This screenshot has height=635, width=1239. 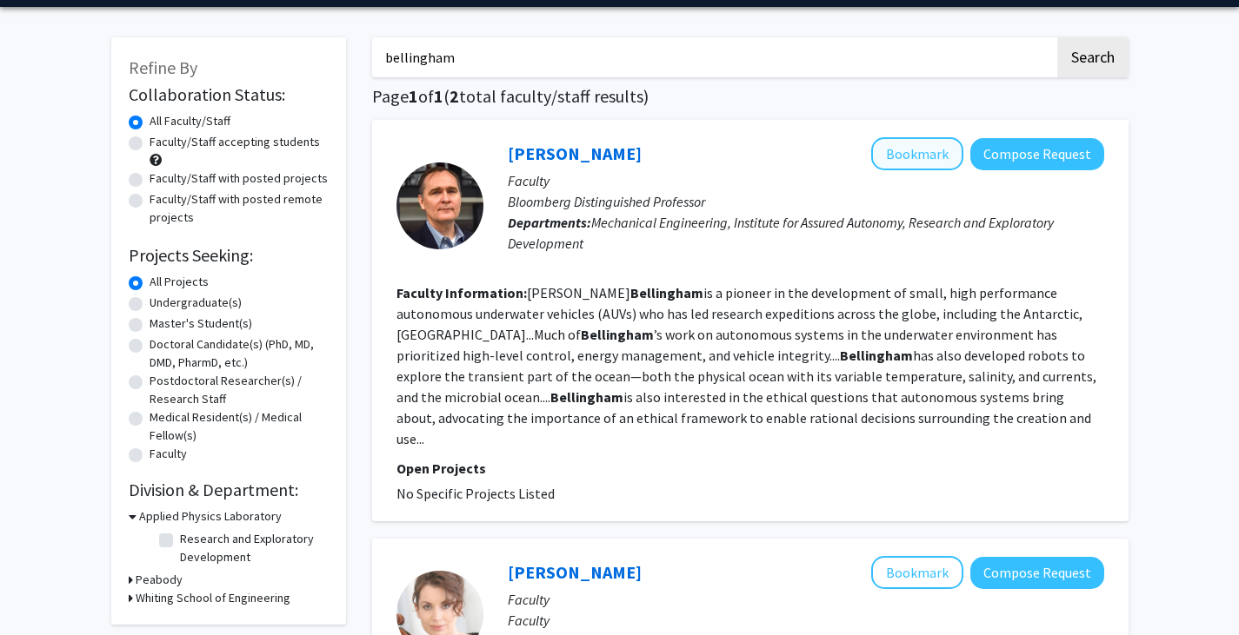 I want to click on button: Compose Request to James Bellingham, so click(x=1037, y=154).